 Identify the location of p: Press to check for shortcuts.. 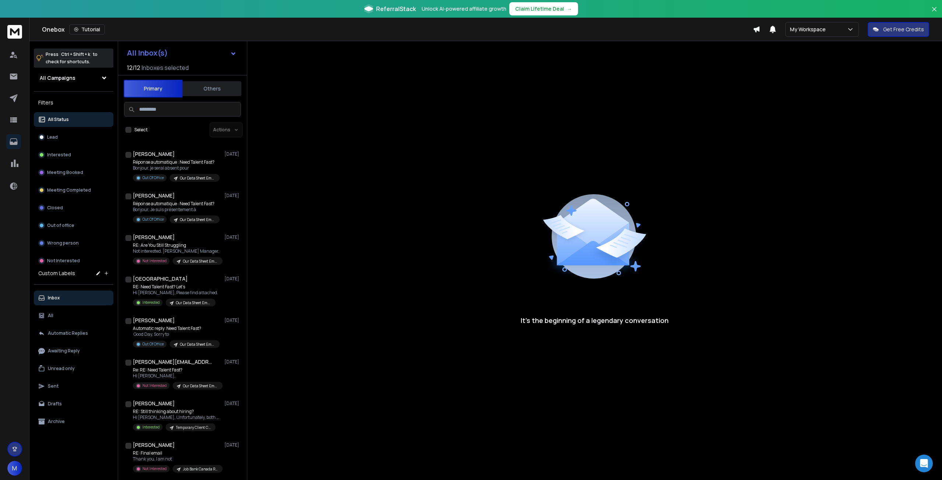
(71, 58).